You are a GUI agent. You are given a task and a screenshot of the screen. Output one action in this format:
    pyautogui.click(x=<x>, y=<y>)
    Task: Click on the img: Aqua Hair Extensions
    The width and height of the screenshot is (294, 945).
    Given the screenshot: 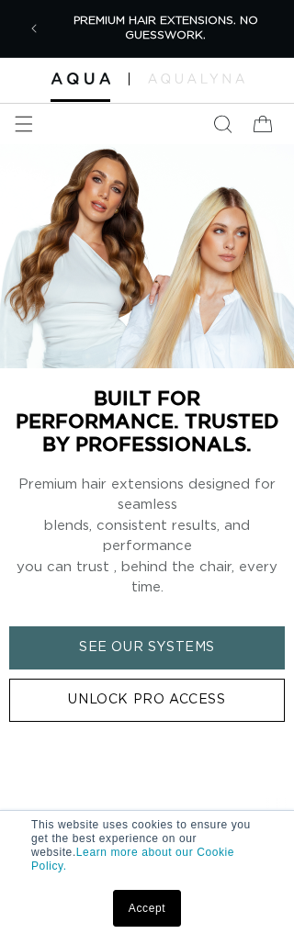 What is the action you would take?
    pyautogui.click(x=80, y=78)
    